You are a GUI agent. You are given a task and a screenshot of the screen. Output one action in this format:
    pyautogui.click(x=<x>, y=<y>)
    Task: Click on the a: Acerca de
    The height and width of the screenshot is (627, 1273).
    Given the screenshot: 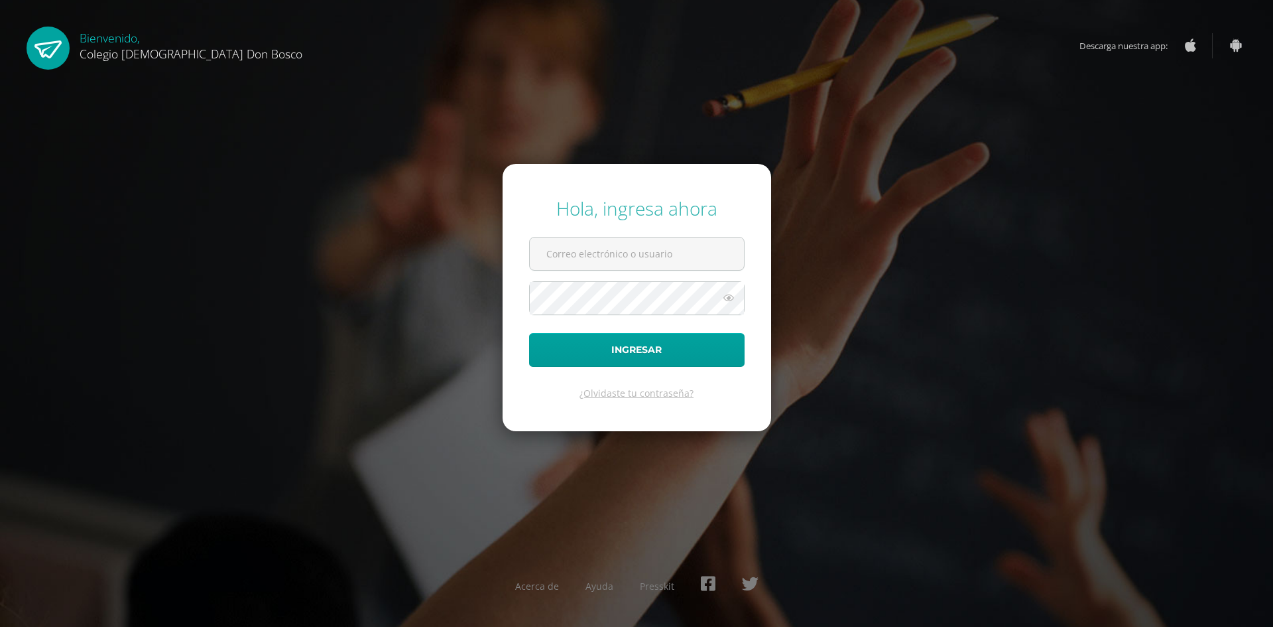 What is the action you would take?
    pyautogui.click(x=537, y=585)
    